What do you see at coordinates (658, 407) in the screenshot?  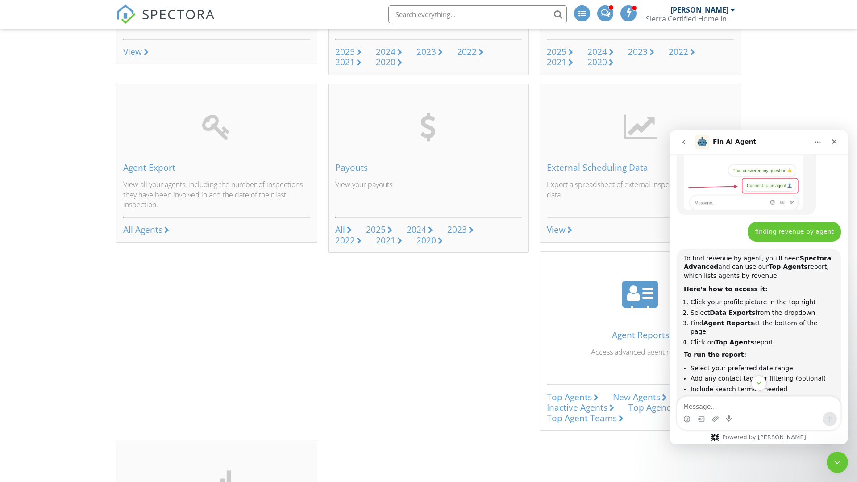 I see `a: Top Agencies` at bounding box center [658, 407].